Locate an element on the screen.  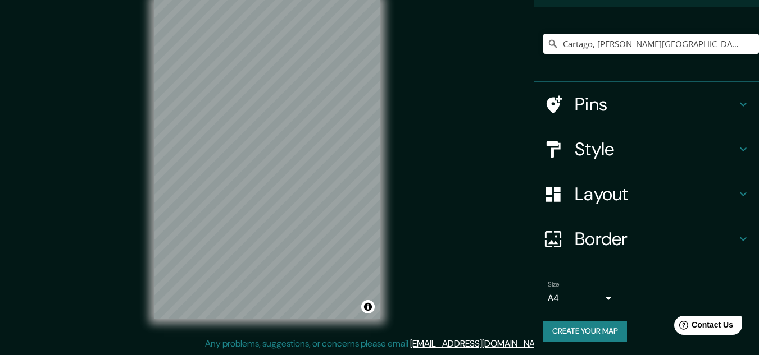
div: Pins is located at coordinates (646, 104).